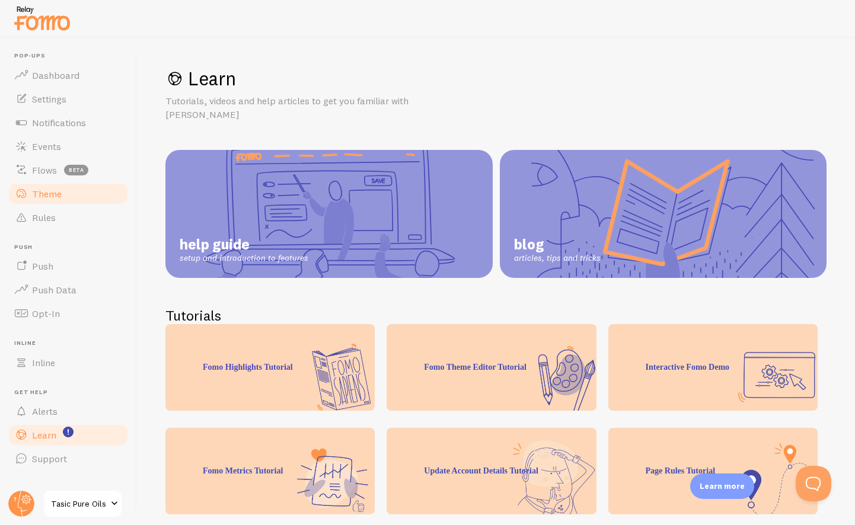 Image resolution: width=855 pixels, height=525 pixels. I want to click on div: Fomo Theme Editor Tutorial, so click(491, 368).